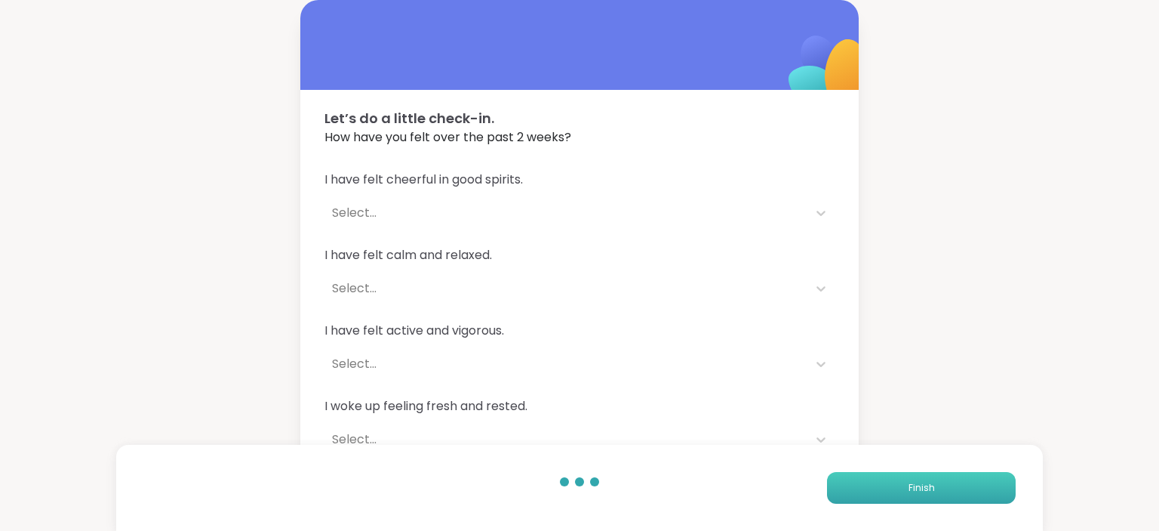 This screenshot has width=1159, height=531. What do you see at coordinates (580, 406) in the screenshot?
I see `span: I woke up feeling fresh and rested.` at bounding box center [580, 406].